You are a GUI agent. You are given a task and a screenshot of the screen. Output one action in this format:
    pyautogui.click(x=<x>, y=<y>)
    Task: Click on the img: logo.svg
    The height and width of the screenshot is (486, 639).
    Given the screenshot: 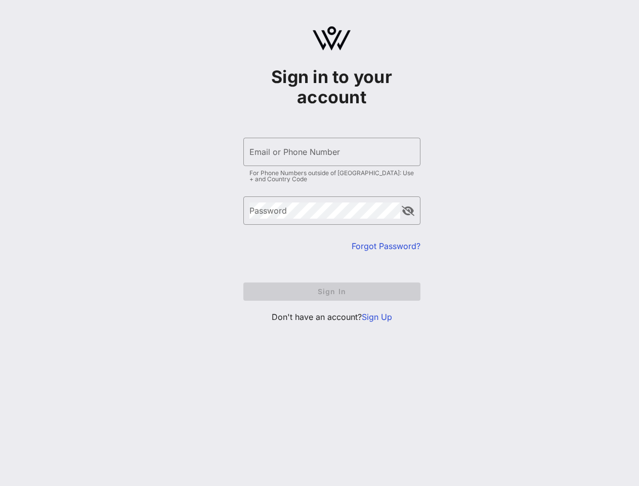 What is the action you would take?
    pyautogui.click(x=331, y=38)
    